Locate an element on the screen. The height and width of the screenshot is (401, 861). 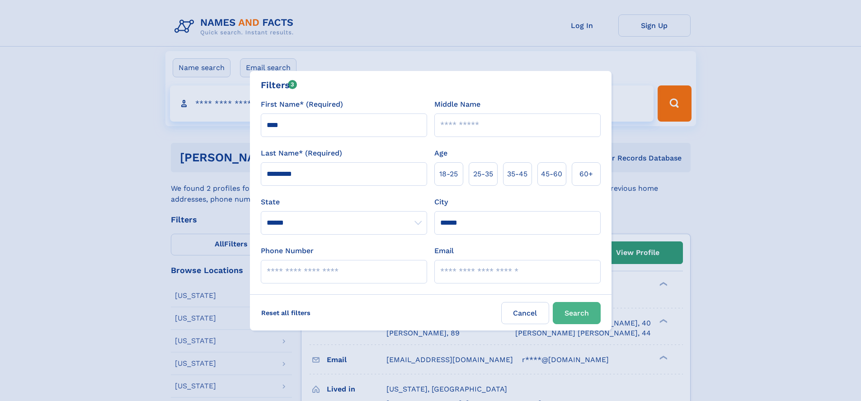
label: Cancel is located at coordinates (525, 313).